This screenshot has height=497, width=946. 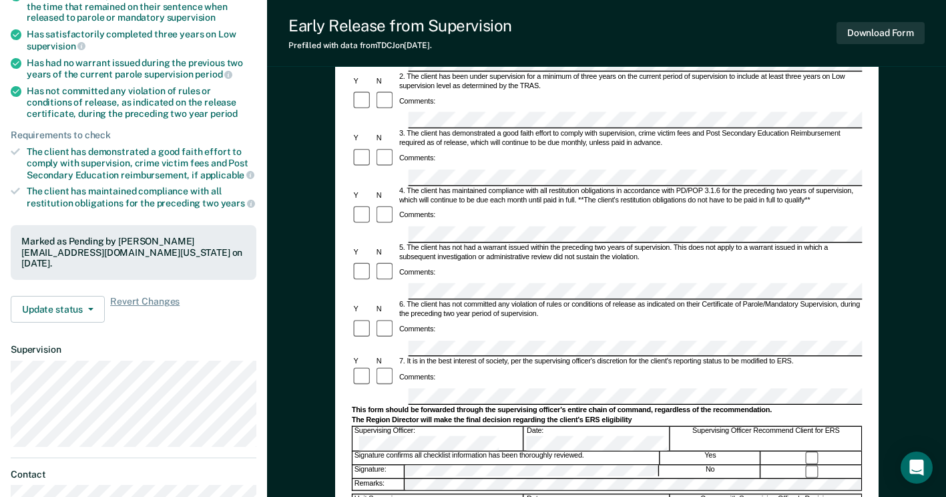 What do you see at coordinates (142, 69) in the screenshot?
I see `div: Has had no warrant issued during the previous two years of the current parole supervision` at bounding box center [142, 69].